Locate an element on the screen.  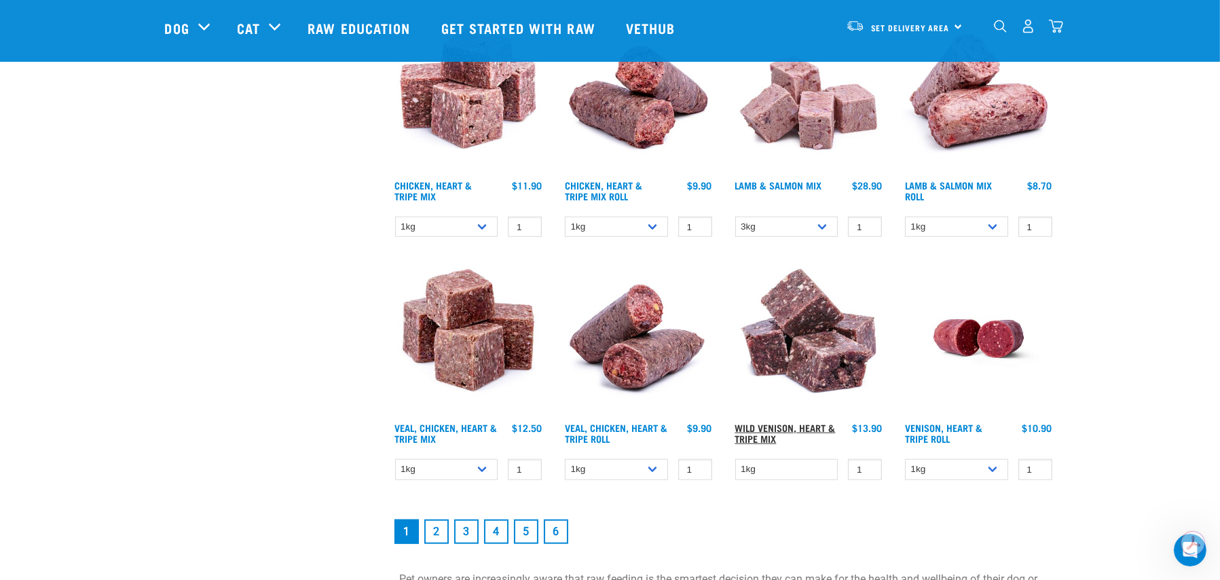
img: 1171 Venison Heart Tripe Mix 01 is located at coordinates (809, 338).